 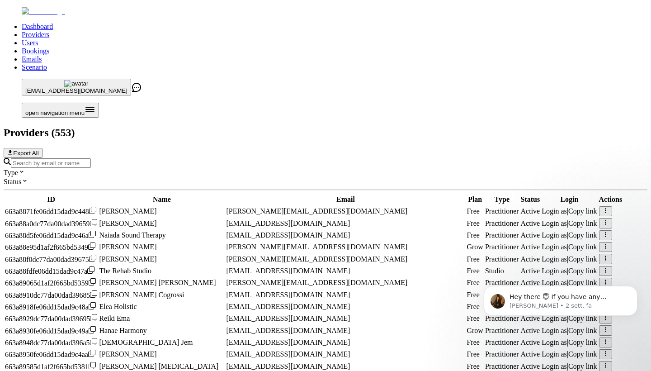 What do you see at coordinates (32, 59) in the screenshot?
I see `a: Emails` at bounding box center [32, 59].